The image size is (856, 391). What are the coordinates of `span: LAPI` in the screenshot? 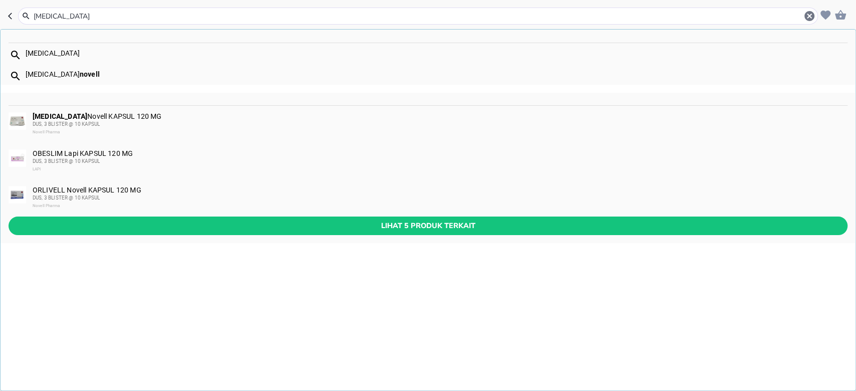 It's located at (37, 169).